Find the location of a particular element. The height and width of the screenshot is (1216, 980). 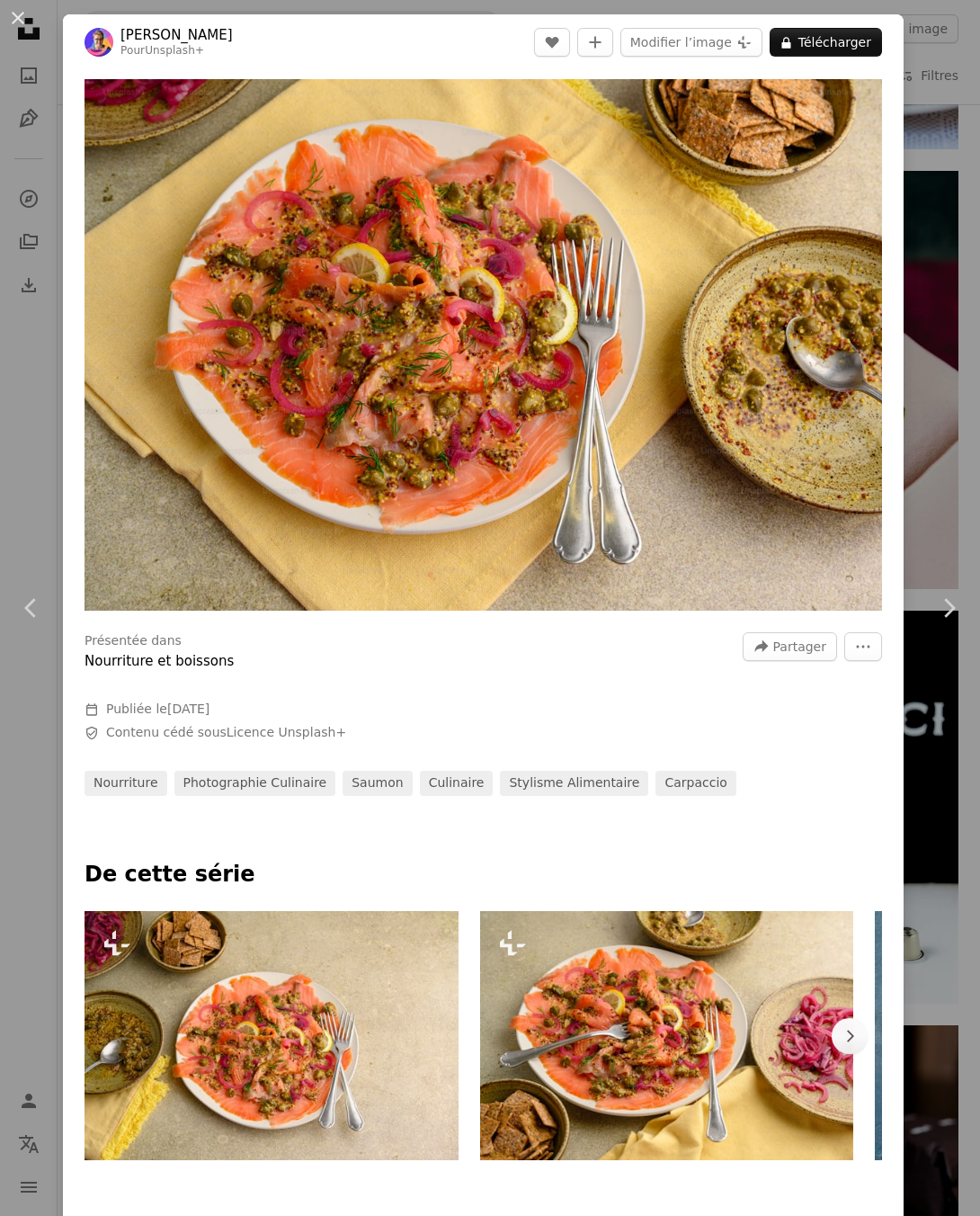

span: Publiée le is located at coordinates (157, 709).